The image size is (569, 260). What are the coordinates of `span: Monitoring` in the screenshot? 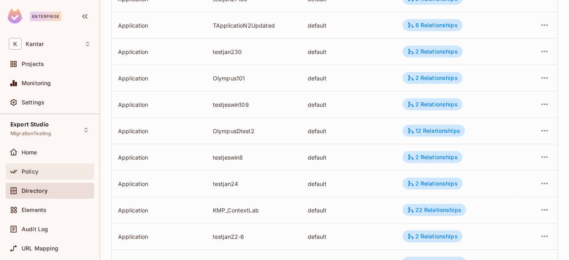 It's located at (36, 83).